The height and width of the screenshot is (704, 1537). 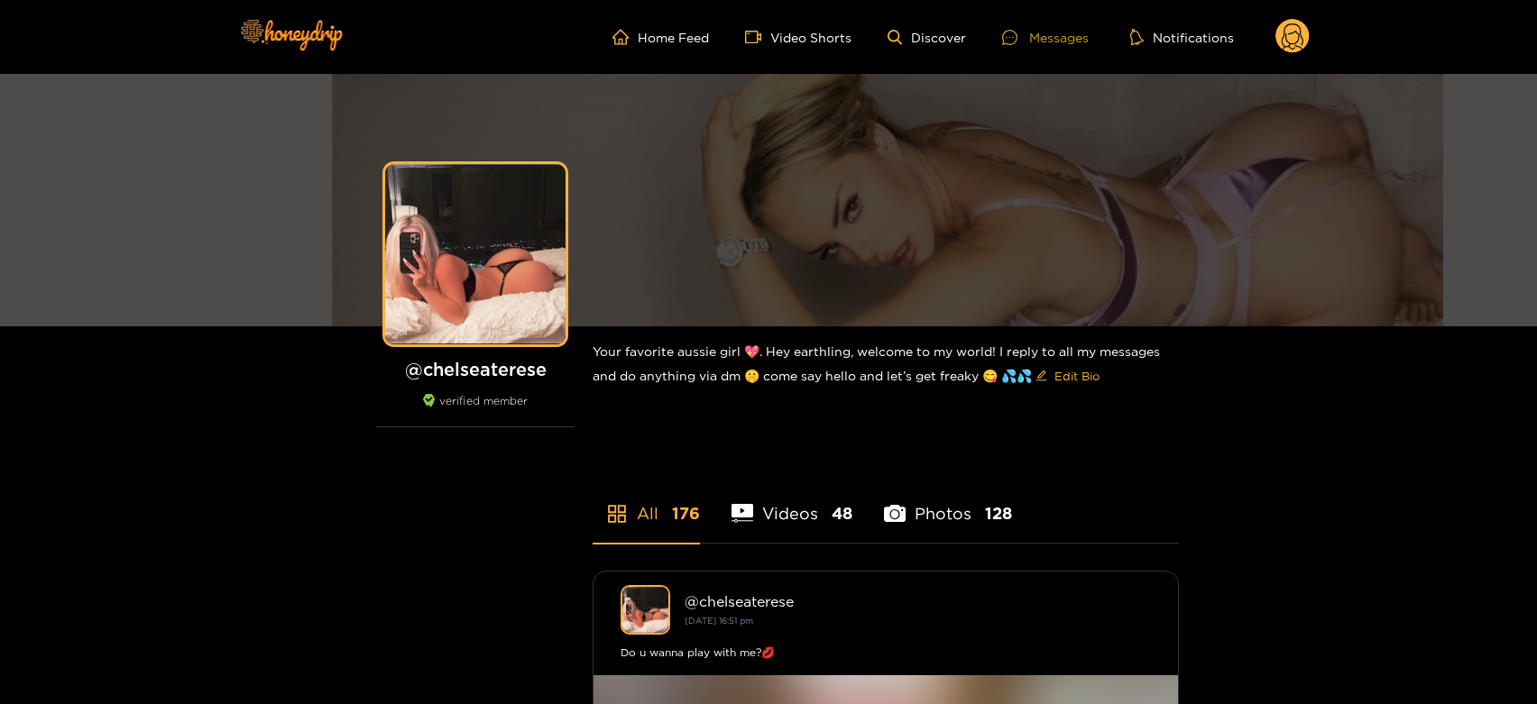 What do you see at coordinates (798, 37) in the screenshot?
I see `a: Video Shorts` at bounding box center [798, 37].